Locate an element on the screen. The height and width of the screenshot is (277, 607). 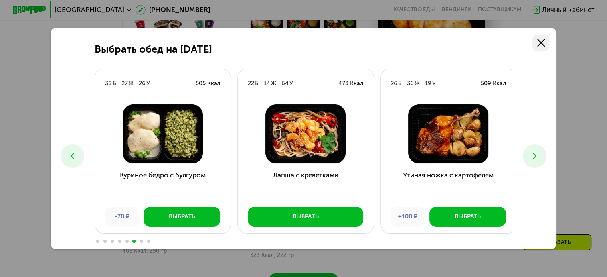
div: -70 ₽ is located at coordinates (122, 217).